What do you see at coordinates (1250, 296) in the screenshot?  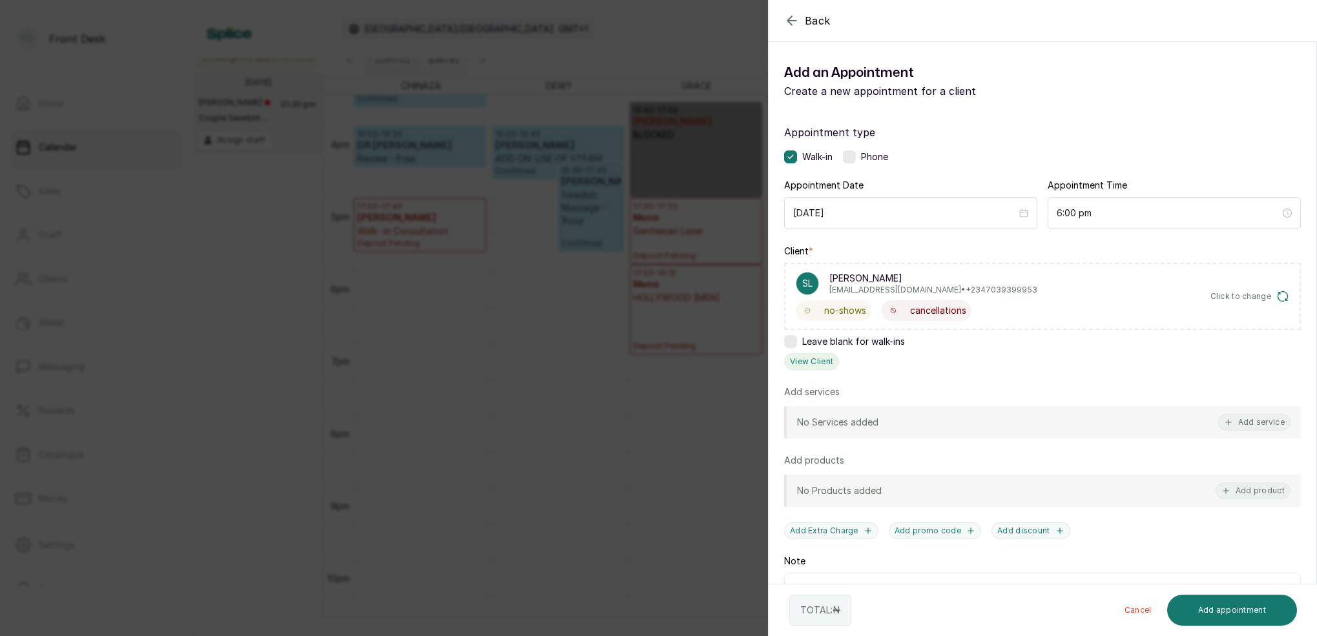 I see `button: Click to change` at bounding box center [1250, 296].